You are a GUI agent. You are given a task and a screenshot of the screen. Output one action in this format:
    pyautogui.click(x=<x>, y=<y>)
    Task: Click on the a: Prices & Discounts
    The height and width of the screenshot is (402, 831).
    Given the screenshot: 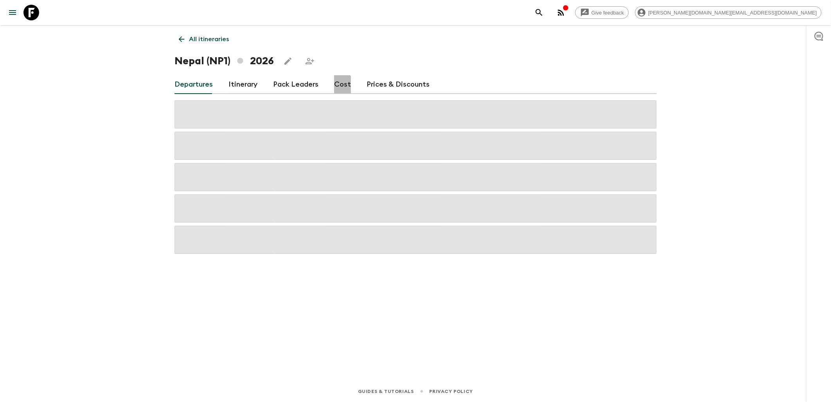 What is the action you would take?
    pyautogui.click(x=398, y=85)
    